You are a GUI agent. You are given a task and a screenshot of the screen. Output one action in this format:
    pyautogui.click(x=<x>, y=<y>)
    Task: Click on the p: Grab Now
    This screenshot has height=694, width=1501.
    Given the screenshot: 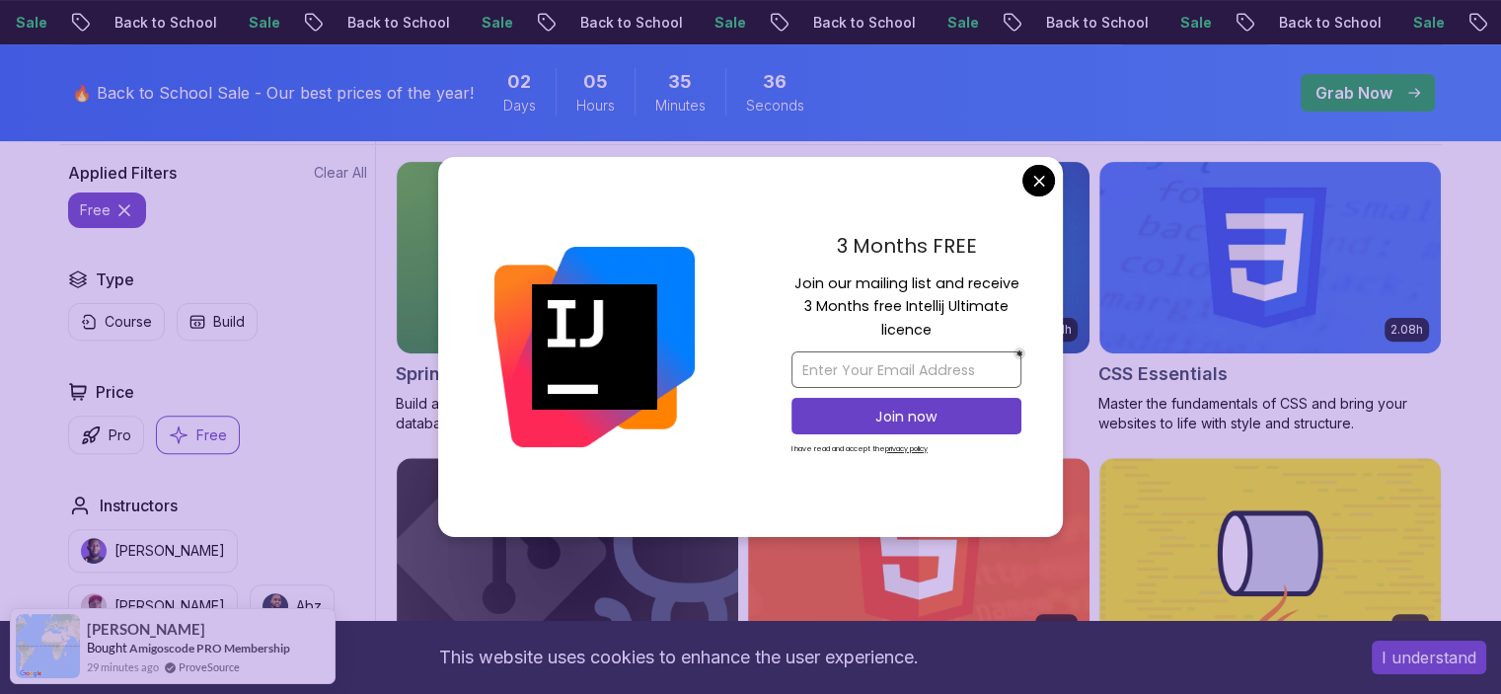 What is the action you would take?
    pyautogui.click(x=1354, y=93)
    